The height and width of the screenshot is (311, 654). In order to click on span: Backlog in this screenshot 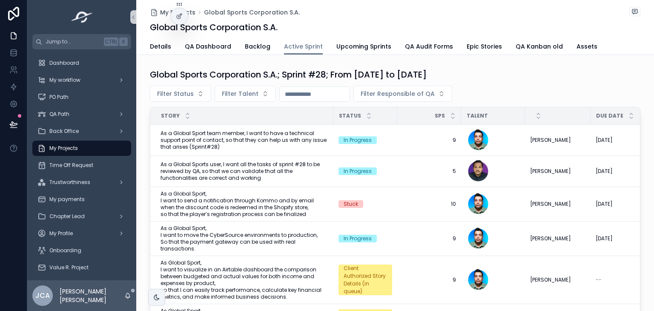, I will do `click(258, 46)`.